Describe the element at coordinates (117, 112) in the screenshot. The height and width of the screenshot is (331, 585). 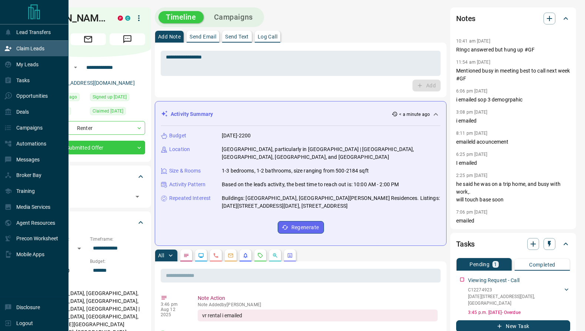
I see `div: Thu Feb 10 2022` at that location.